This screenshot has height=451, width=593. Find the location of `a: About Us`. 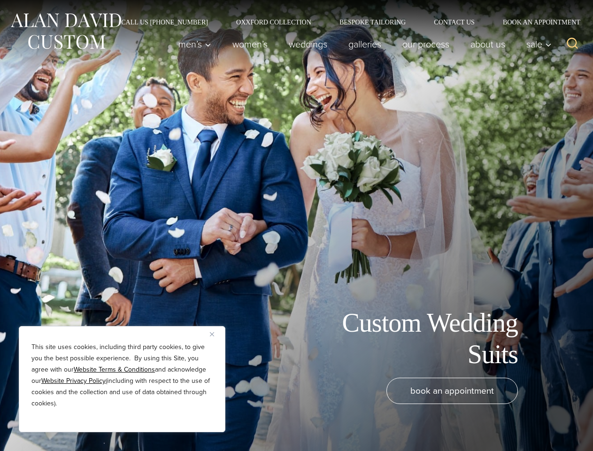

a: About Us is located at coordinates (488, 44).